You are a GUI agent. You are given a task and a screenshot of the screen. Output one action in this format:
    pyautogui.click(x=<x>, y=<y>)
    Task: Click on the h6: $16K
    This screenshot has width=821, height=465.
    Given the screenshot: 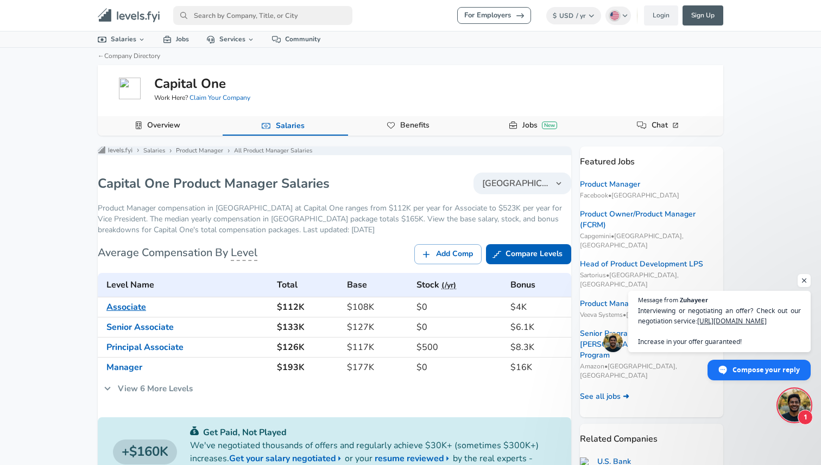 What is the action you would take?
    pyautogui.click(x=538, y=367)
    